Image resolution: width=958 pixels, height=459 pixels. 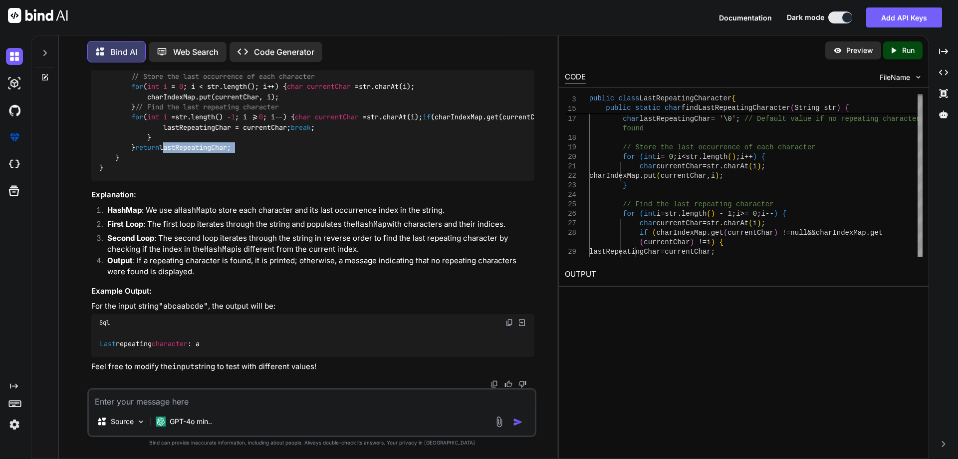 I want to click on img: GPT-4o mini, so click(x=161, y=421).